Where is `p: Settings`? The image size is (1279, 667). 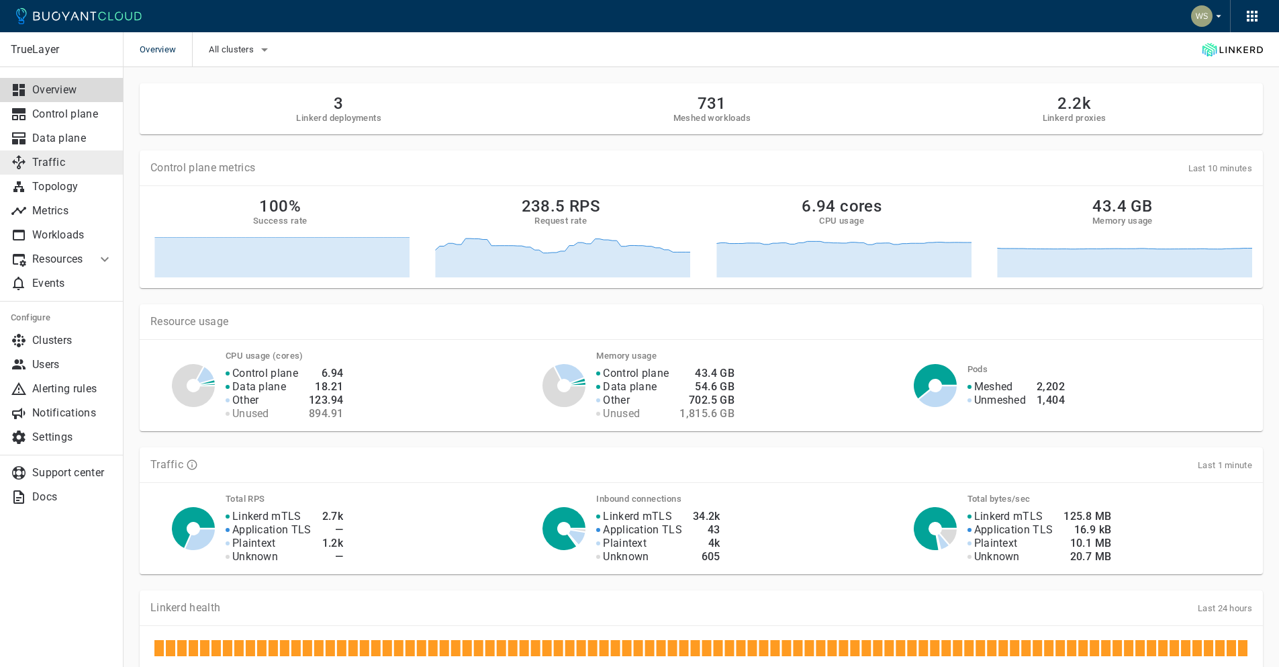 p: Settings is located at coordinates (73, 437).